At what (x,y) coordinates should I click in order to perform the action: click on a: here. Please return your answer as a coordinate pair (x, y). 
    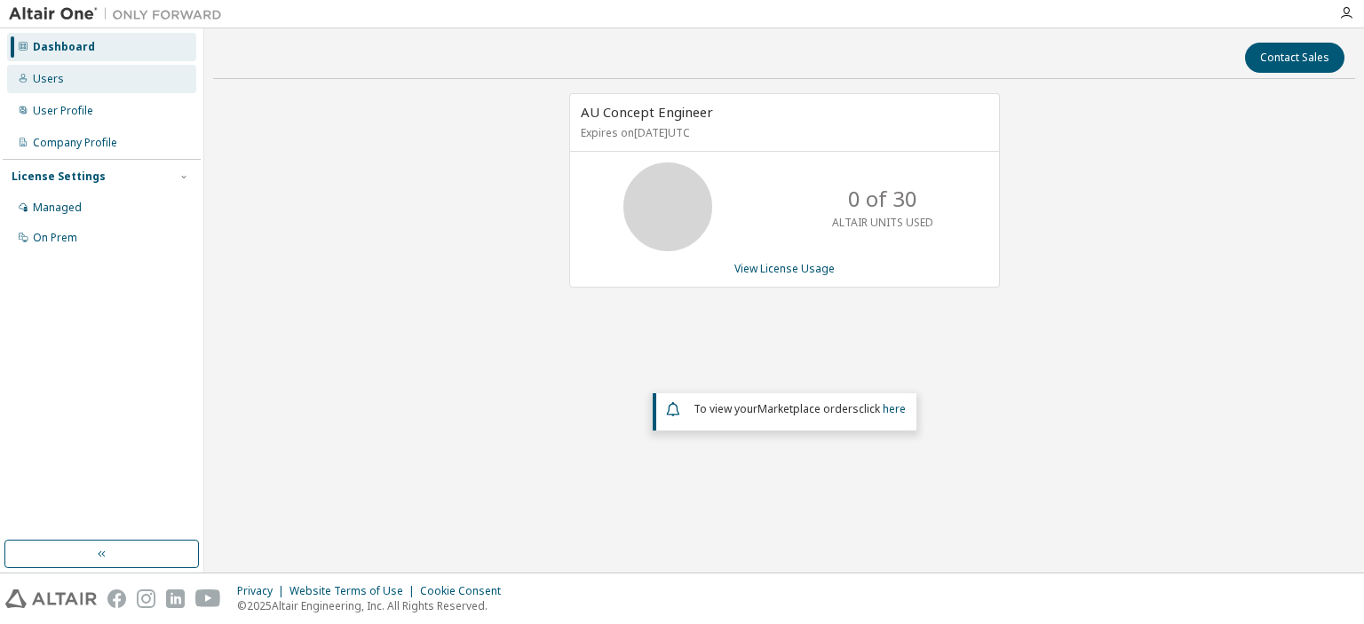
    Looking at the image, I should click on (894, 409).